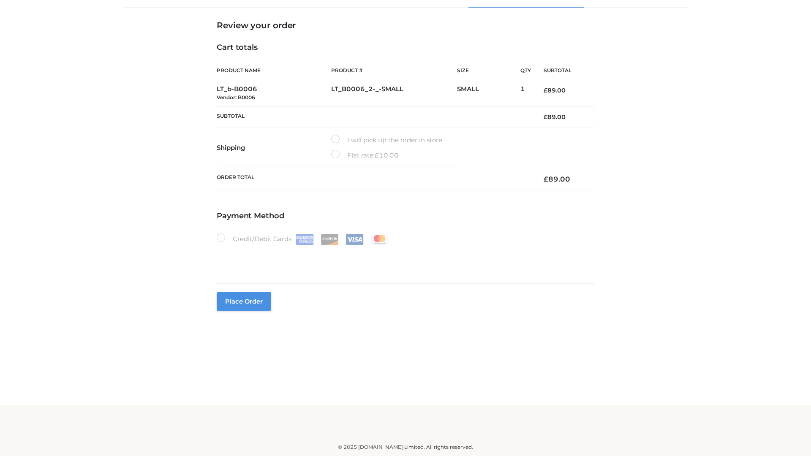  What do you see at coordinates (387, 140) in the screenshot?
I see `label: I will pick up the order in store.` at bounding box center [387, 140].